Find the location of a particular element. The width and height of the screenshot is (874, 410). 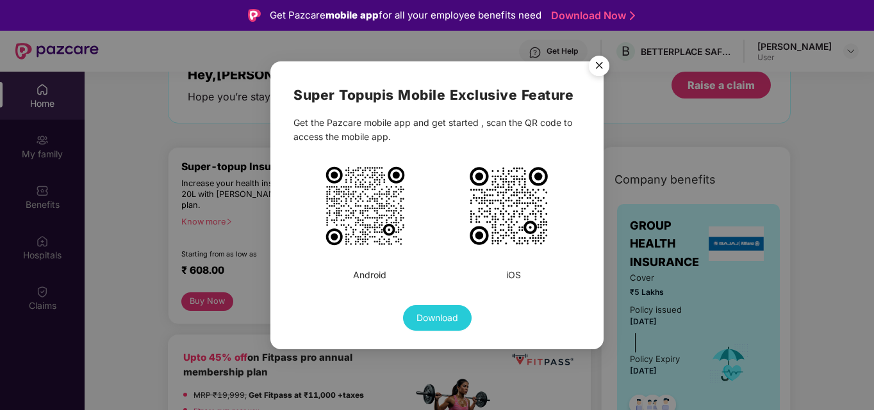

button: Close is located at coordinates (598, 67).